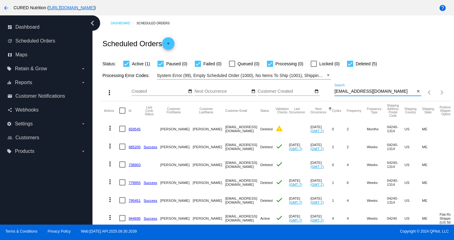  I want to click on h2: Scheduled Orders, so click(138, 43).